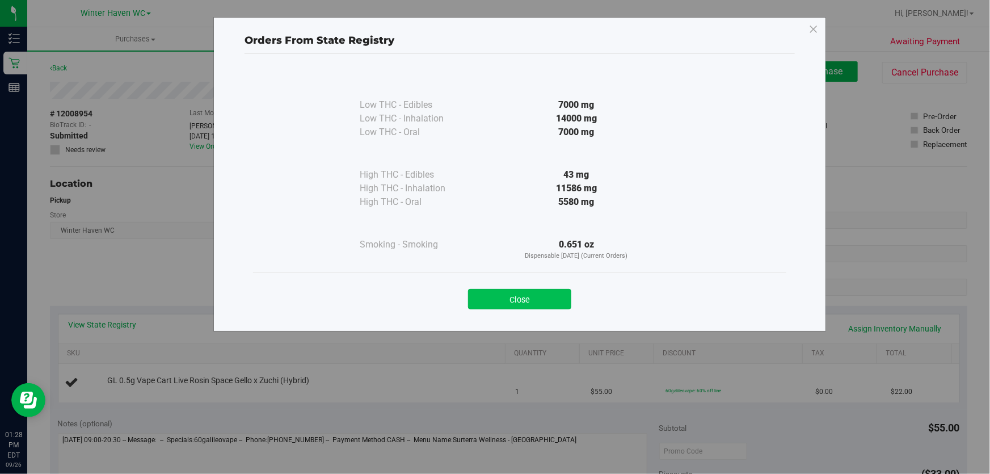 Image resolution: width=990 pixels, height=474 pixels. What do you see at coordinates (416, 202) in the screenshot?
I see `div: High THC - Oral` at bounding box center [416, 202].